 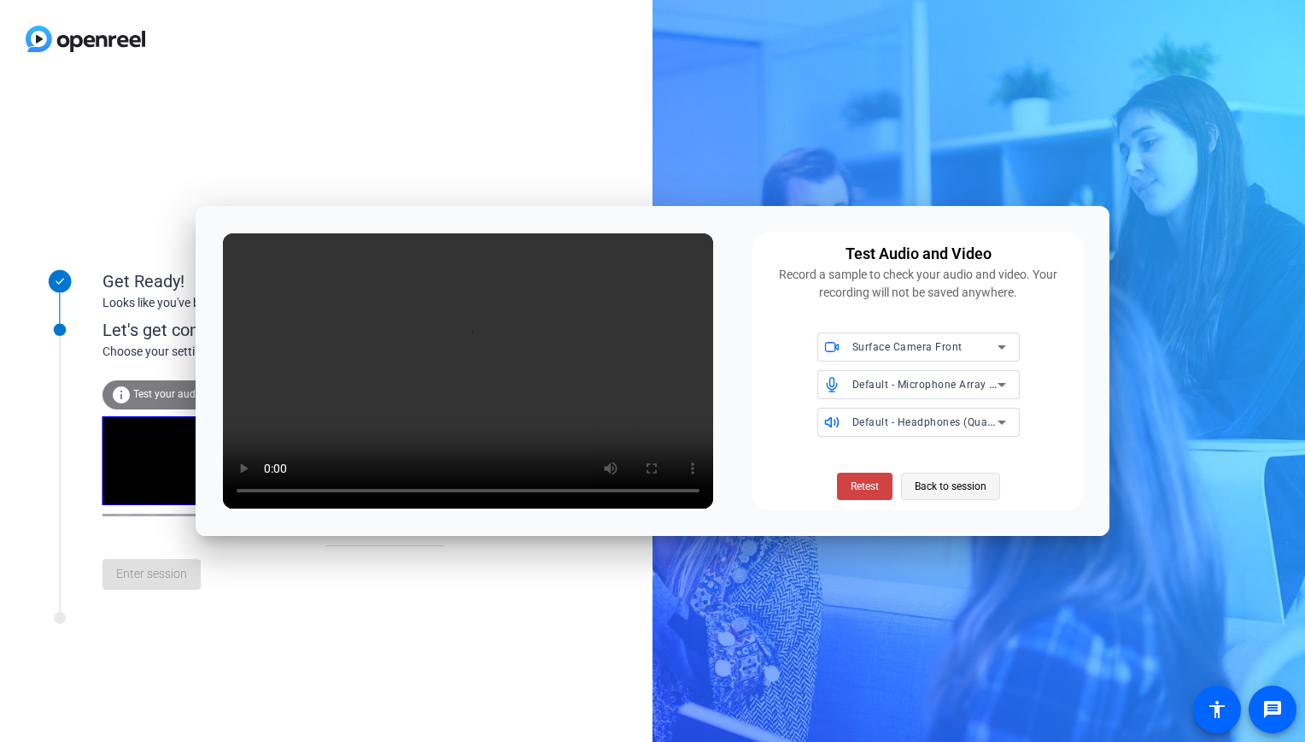 I want to click on span: Test your audio and video, so click(x=192, y=394).